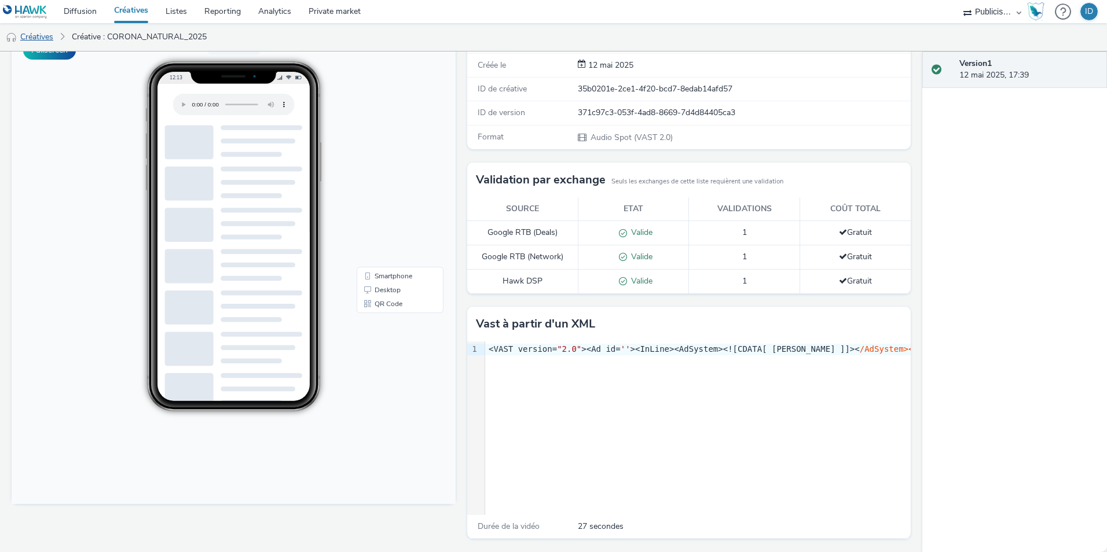  I want to click on li: Smartphone, so click(389, 247).